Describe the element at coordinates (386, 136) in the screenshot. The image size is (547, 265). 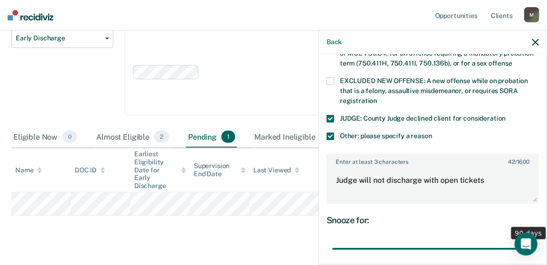
I see `span: Other: please specify a reason` at that location.